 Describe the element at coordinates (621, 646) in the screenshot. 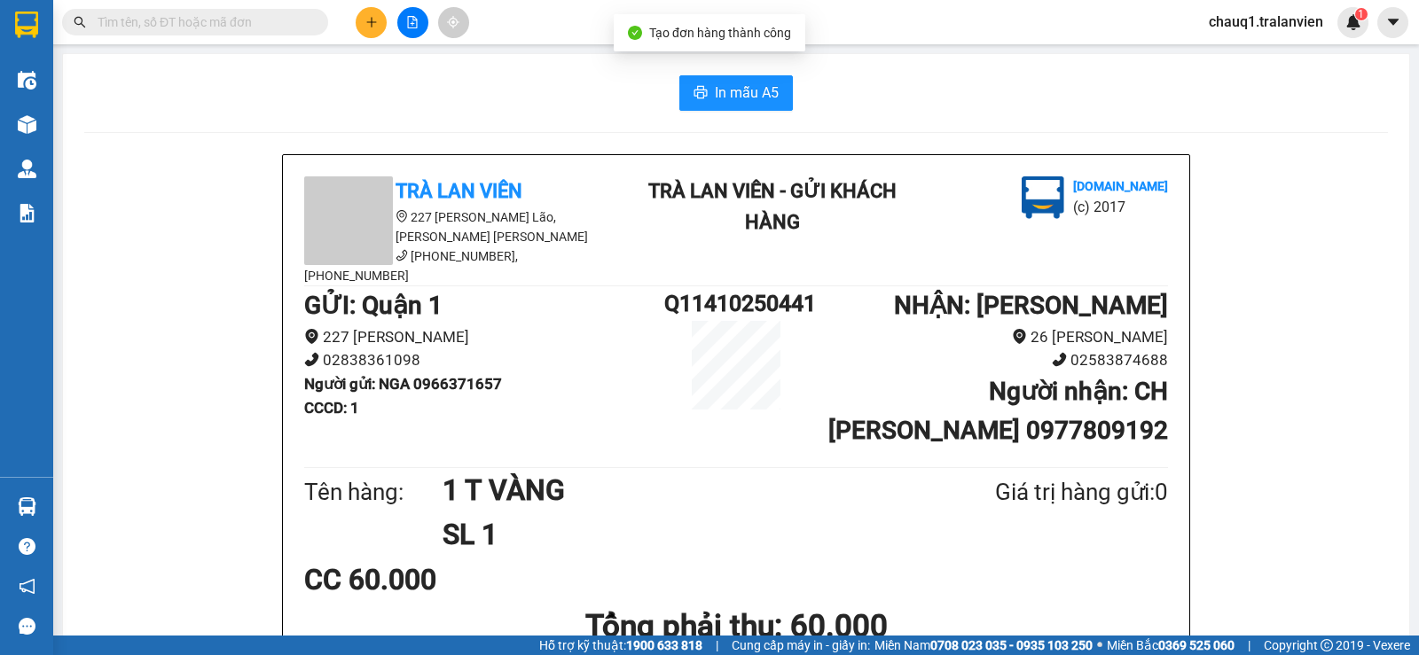

I see `span: Hỗ trợ kỹ thuật:` at that location.